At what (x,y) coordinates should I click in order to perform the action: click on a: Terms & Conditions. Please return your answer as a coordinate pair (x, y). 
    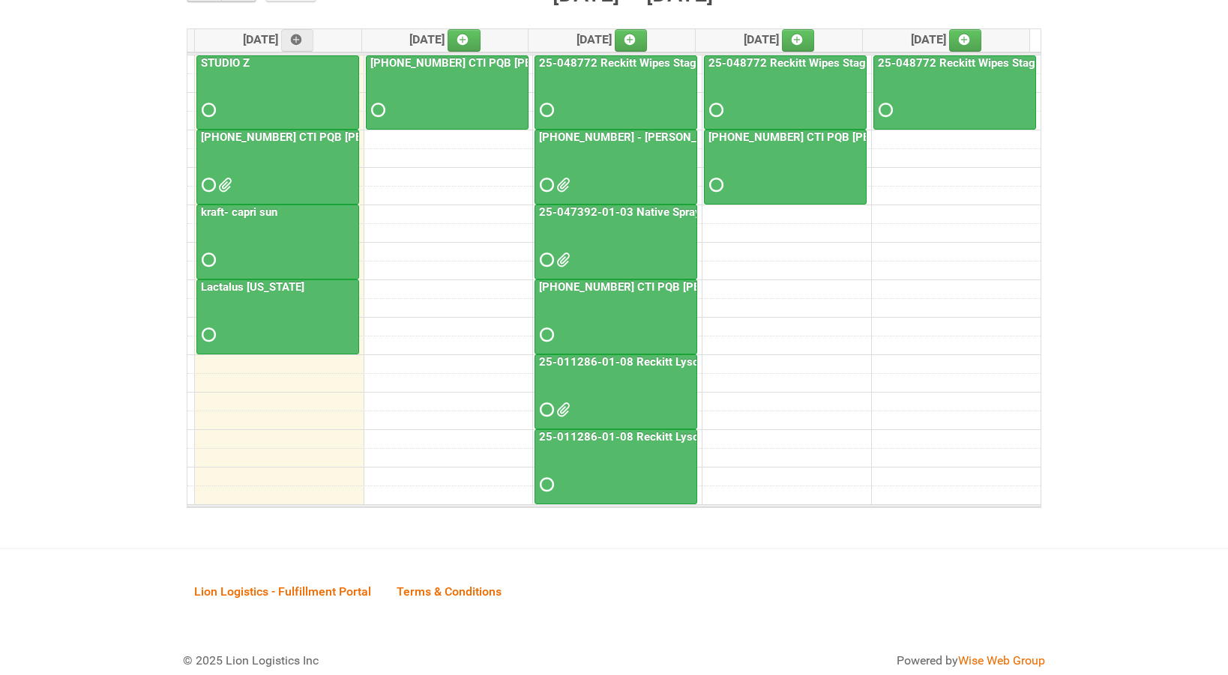
    Looking at the image, I should click on (449, 591).